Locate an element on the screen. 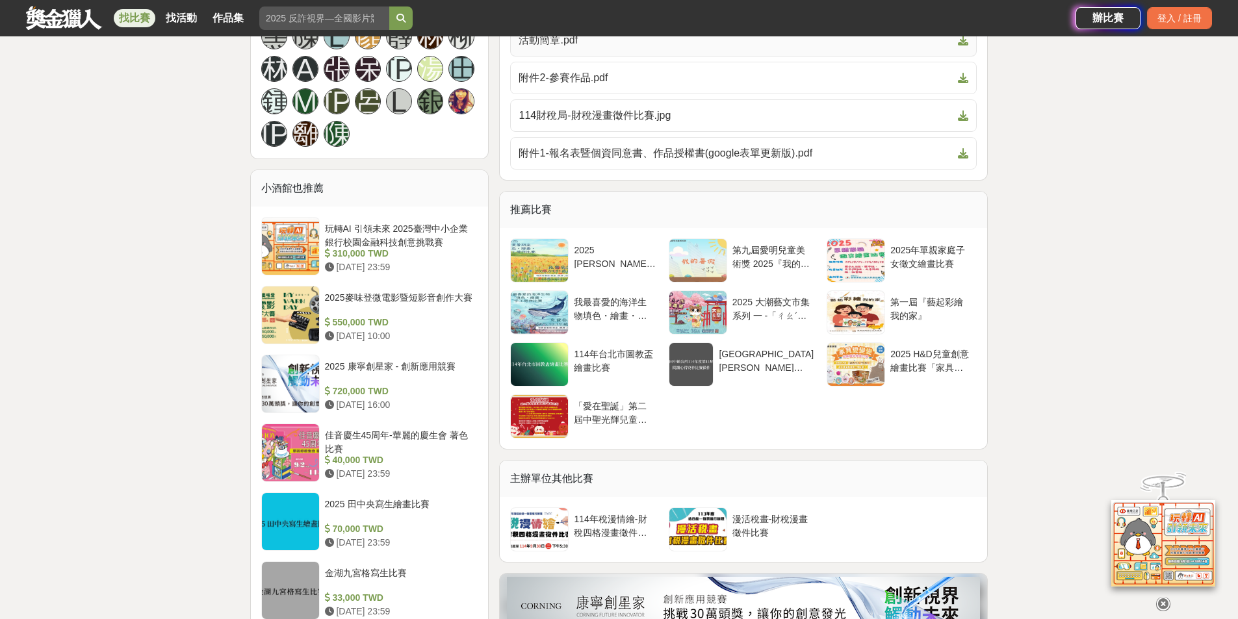  span: 附件2-參賽作品.pdf is located at coordinates (736, 78).